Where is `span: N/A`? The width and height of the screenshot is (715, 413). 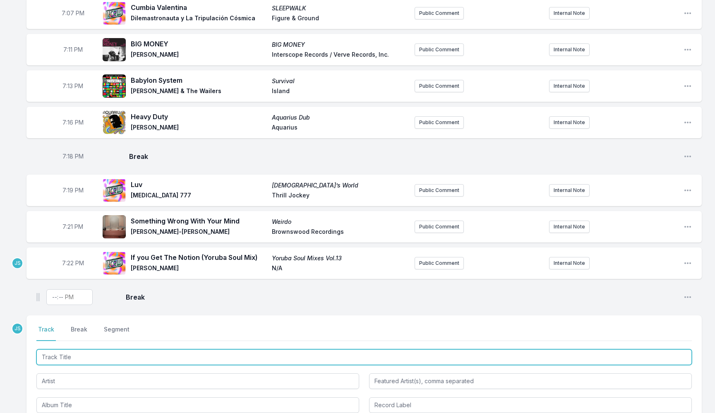
span: N/A is located at coordinates (340, 269).